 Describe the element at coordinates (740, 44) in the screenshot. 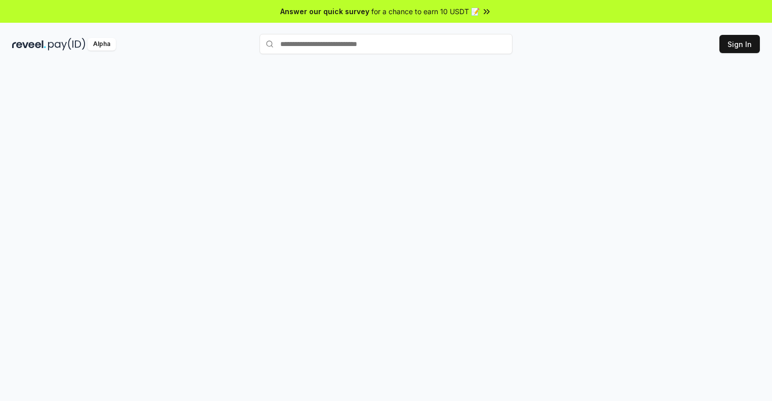

I see `button: Sign In` at that location.